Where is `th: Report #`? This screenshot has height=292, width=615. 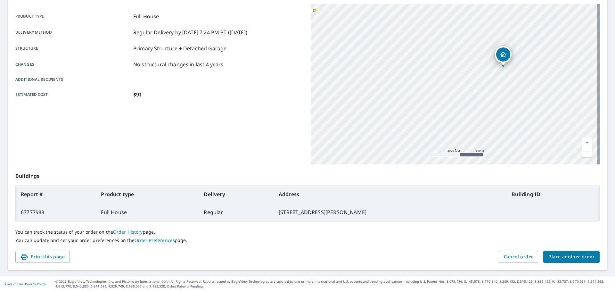 th: Report # is located at coordinates (56, 194).